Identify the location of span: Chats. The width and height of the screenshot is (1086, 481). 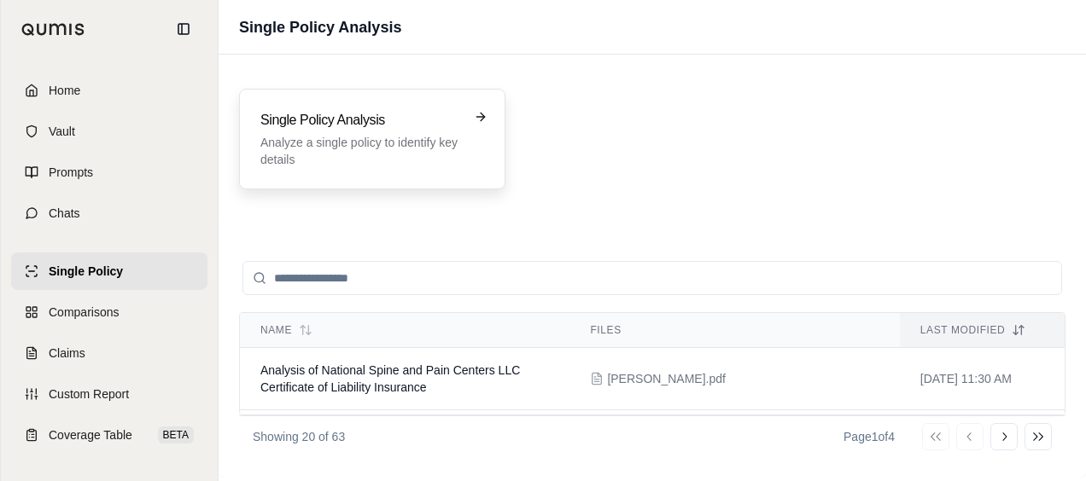
(64, 213).